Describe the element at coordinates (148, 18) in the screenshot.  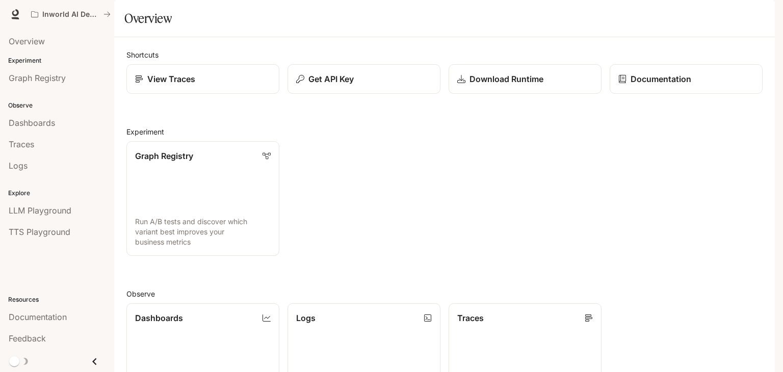
I see `h1: Overview` at that location.